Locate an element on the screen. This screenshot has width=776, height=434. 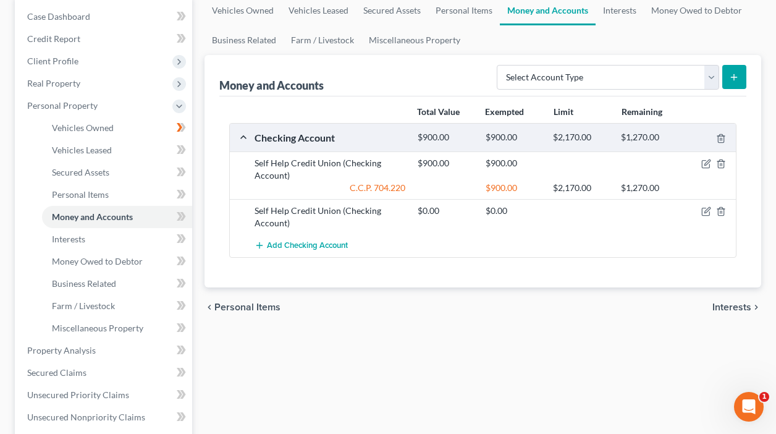
span: Personal Property is located at coordinates (62, 105).